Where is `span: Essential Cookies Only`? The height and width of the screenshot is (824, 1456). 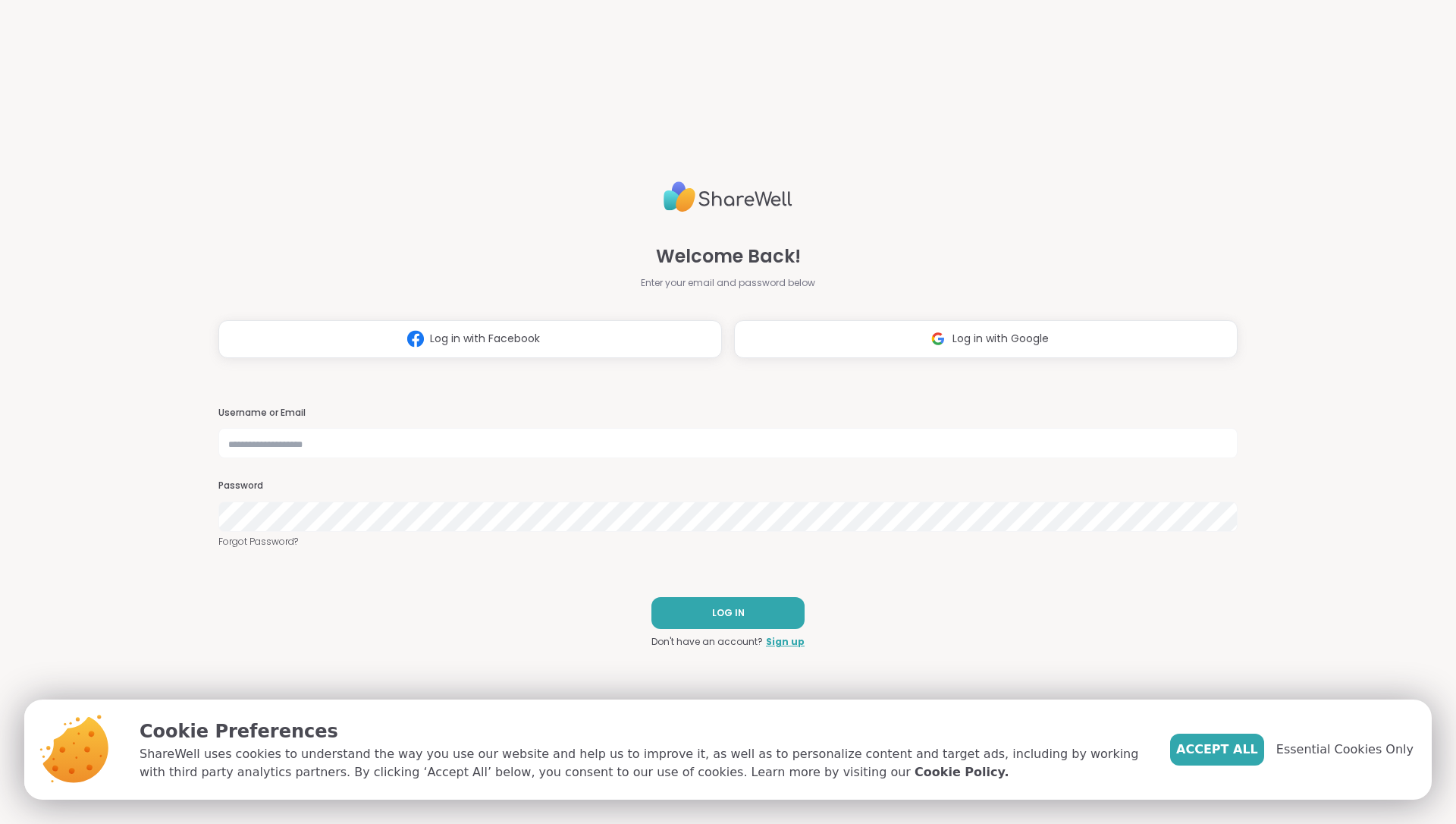 span: Essential Cookies Only is located at coordinates (1345, 749).